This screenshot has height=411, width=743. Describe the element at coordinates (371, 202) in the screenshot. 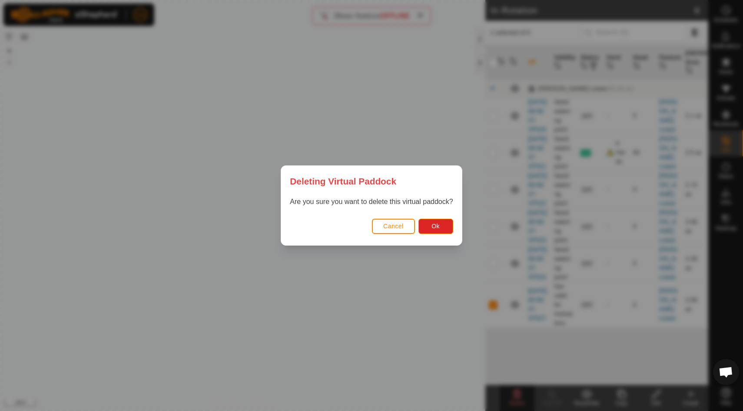

I see `p: Are you sure you want to delete this virtual paddock?` at that location.